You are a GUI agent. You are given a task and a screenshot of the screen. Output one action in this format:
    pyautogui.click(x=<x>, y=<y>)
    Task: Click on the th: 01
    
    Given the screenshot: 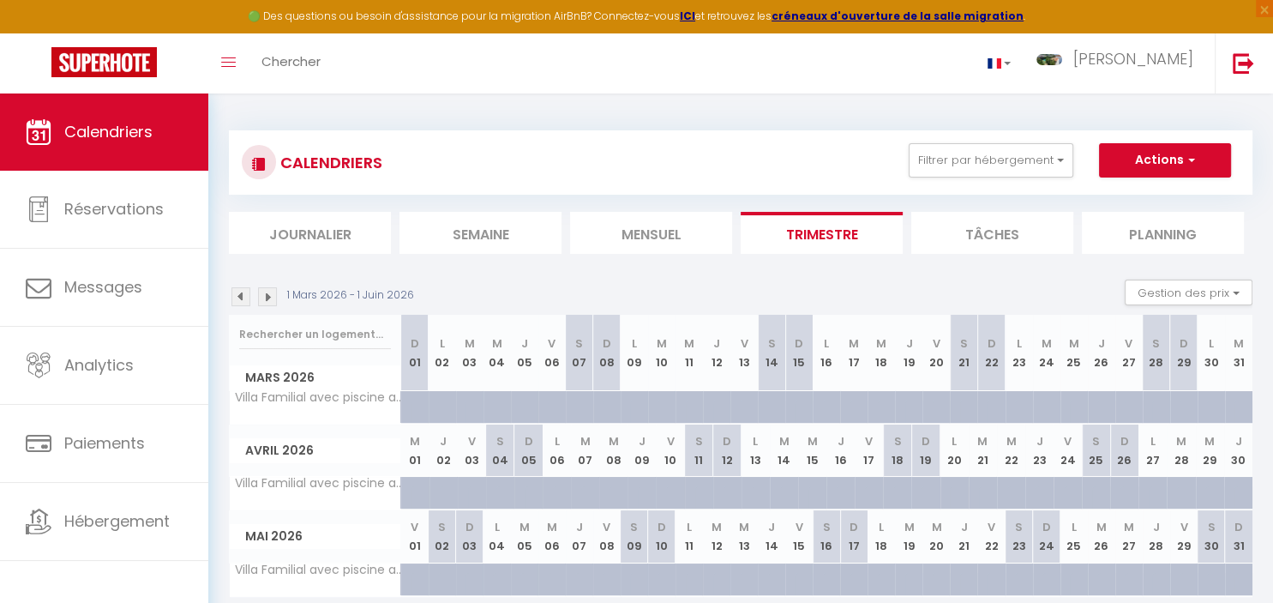 What is the action you would take?
    pyautogui.click(x=415, y=536)
    